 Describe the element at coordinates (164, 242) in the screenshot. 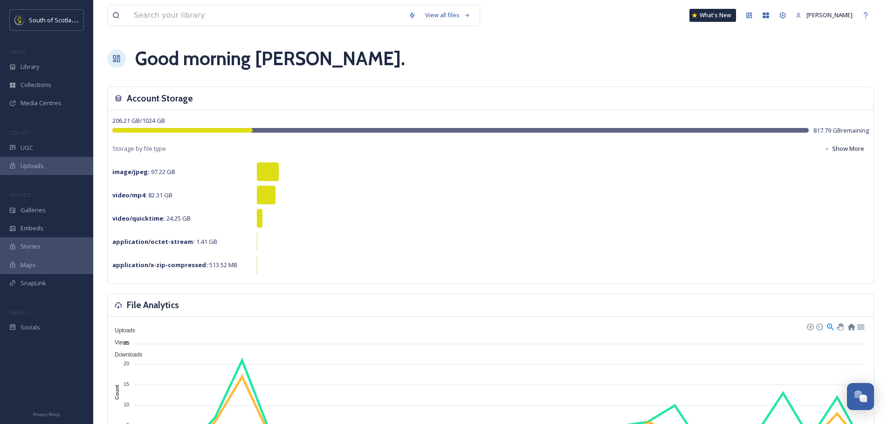

I see `span: 1.41 GB` at that location.